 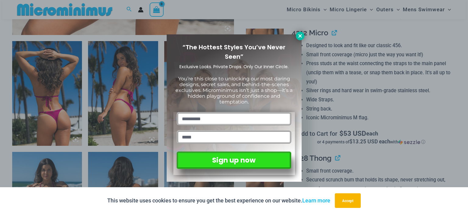 What do you see at coordinates (234, 160) in the screenshot?
I see `button: Sign up now` at bounding box center [234, 160].